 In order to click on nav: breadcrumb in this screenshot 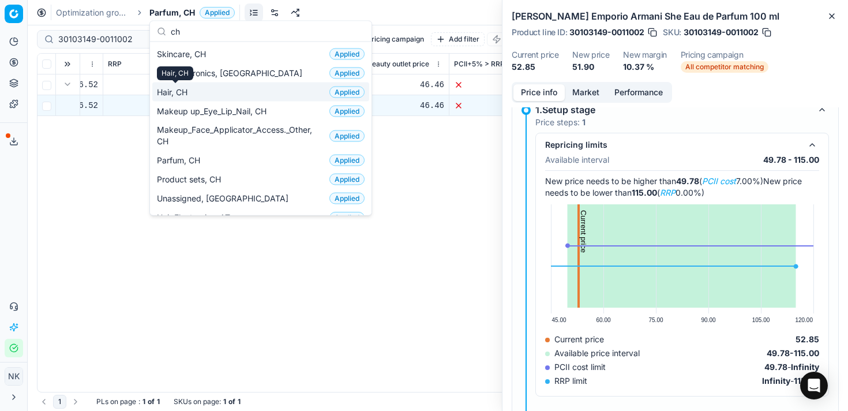, I will do `click(145, 13)`.